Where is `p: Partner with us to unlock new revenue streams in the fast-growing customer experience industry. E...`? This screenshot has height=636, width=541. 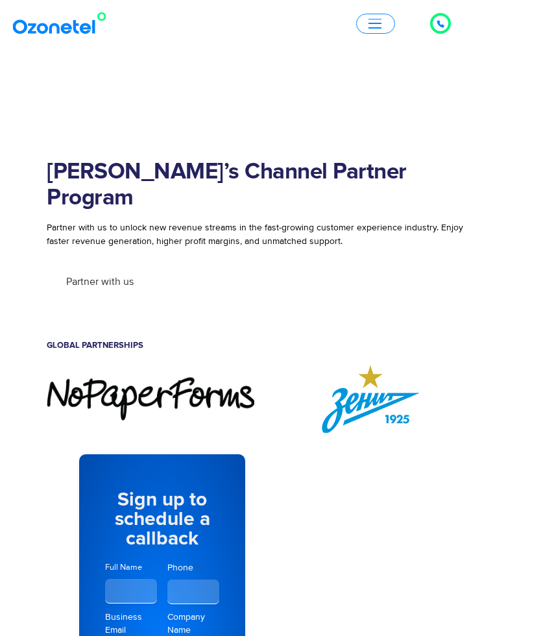
p: Partner with us to unlock new revenue streams in the fast-growing customer experience industry. E... is located at coordinates (261, 234).